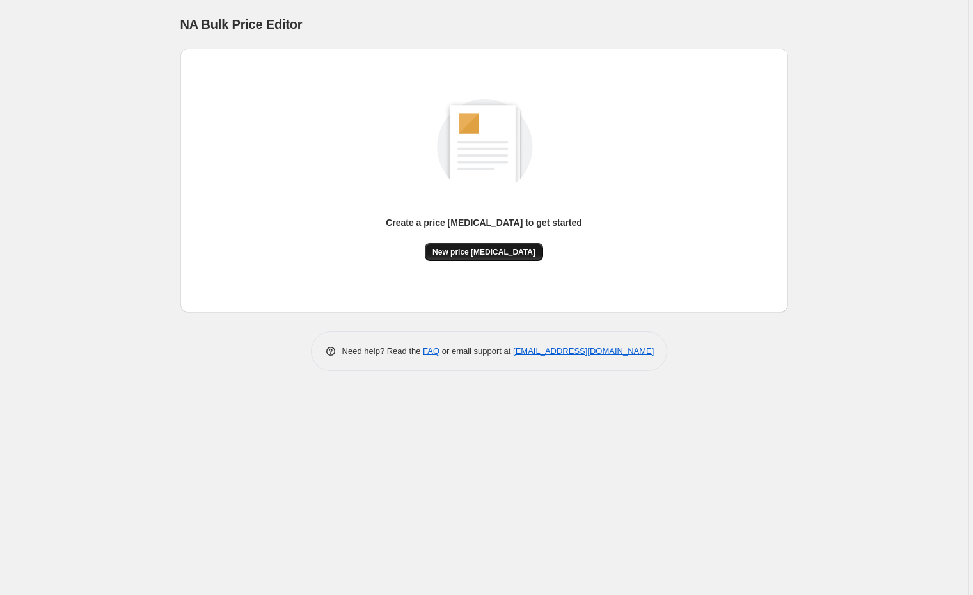  I want to click on a: FAQ, so click(431, 351).